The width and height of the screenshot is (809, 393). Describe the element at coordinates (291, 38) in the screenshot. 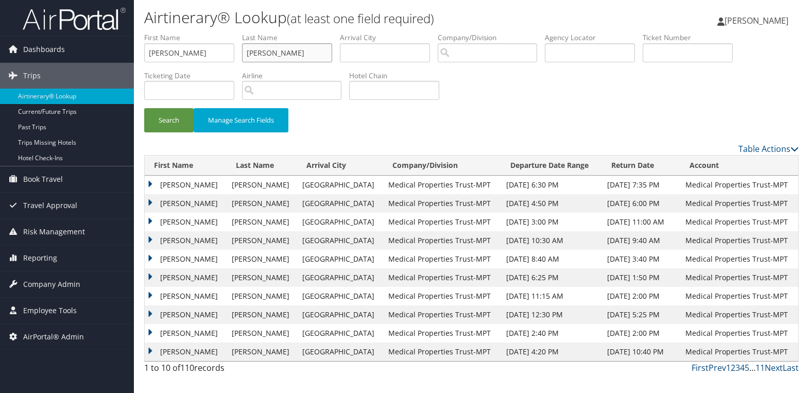

I see `label: Last Name` at that location.